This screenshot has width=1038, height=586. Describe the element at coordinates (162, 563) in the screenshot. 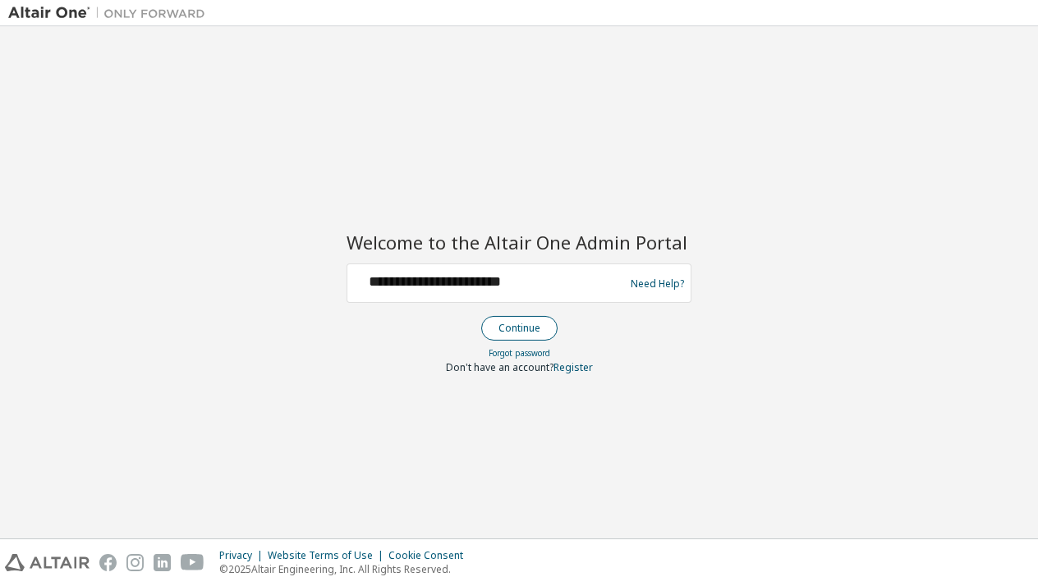

I see `img: linkedin.svg` at that location.